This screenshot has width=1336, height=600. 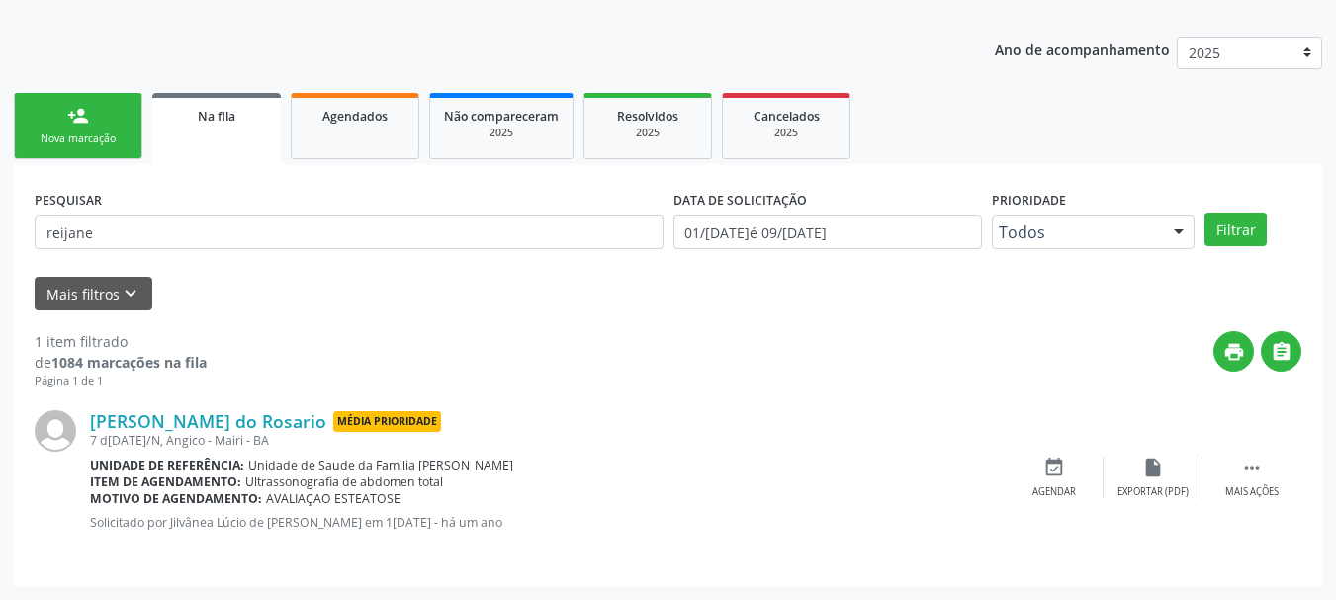 I want to click on div: 1 item filtrado, so click(x=121, y=341).